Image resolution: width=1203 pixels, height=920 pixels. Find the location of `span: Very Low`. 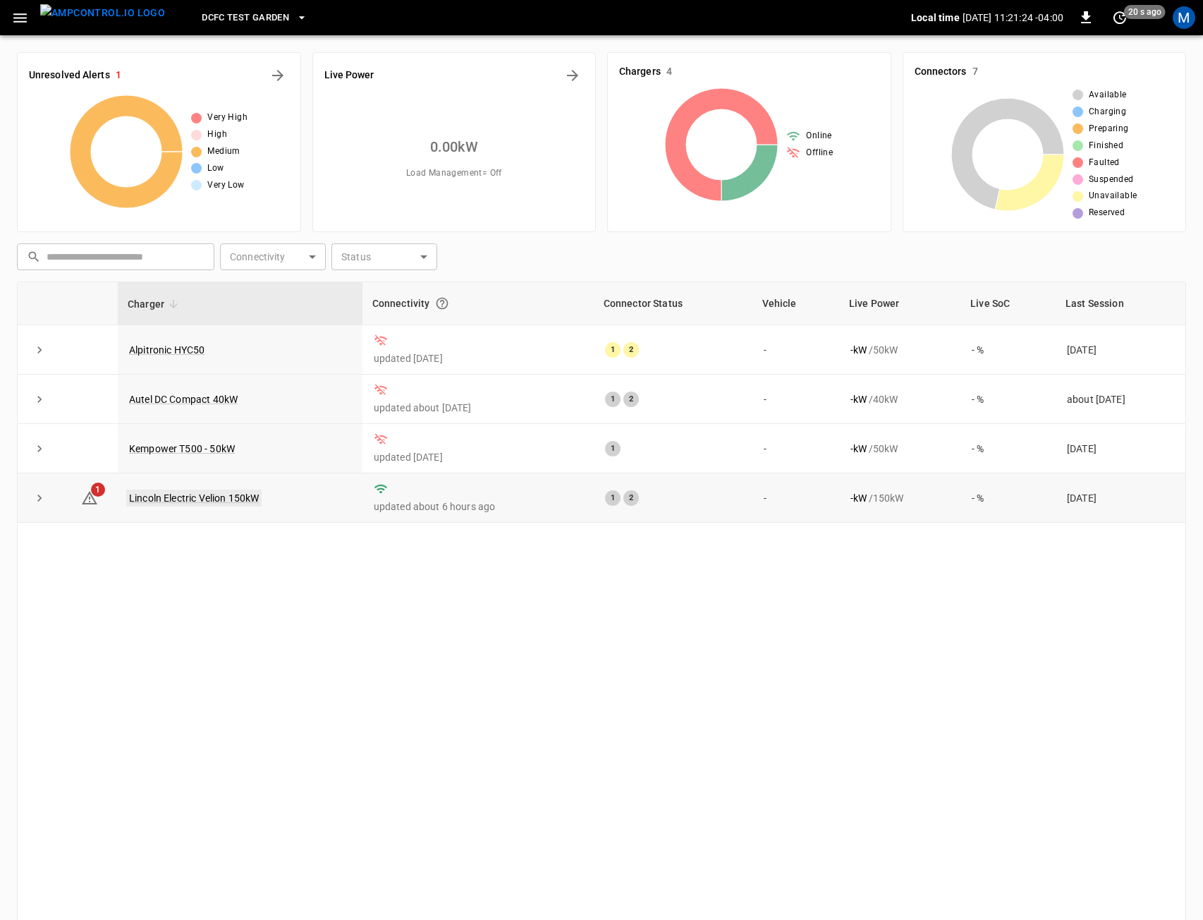

span: Very Low is located at coordinates (226, 185).